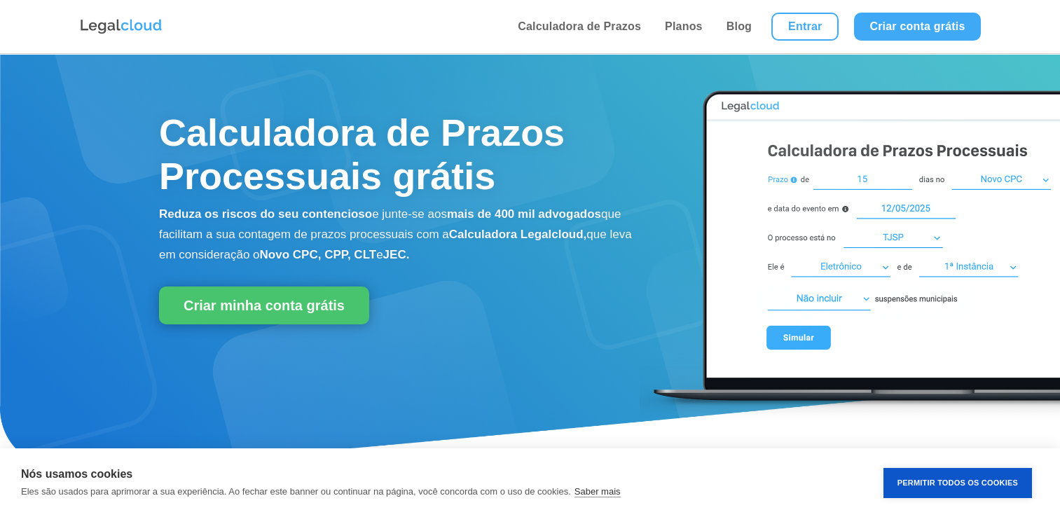  What do you see at coordinates (518, 234) in the screenshot?
I see `b: Calculadora Legalcloud,` at bounding box center [518, 234].